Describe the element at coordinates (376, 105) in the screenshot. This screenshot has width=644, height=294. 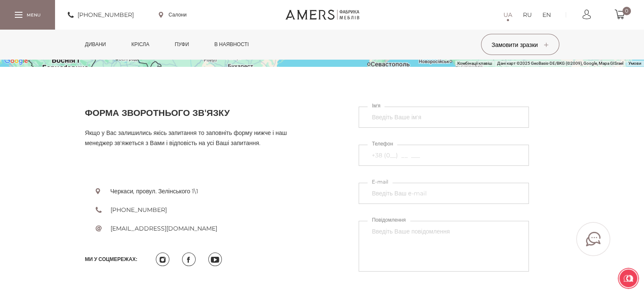
I see `label: Ім'я` at that location.